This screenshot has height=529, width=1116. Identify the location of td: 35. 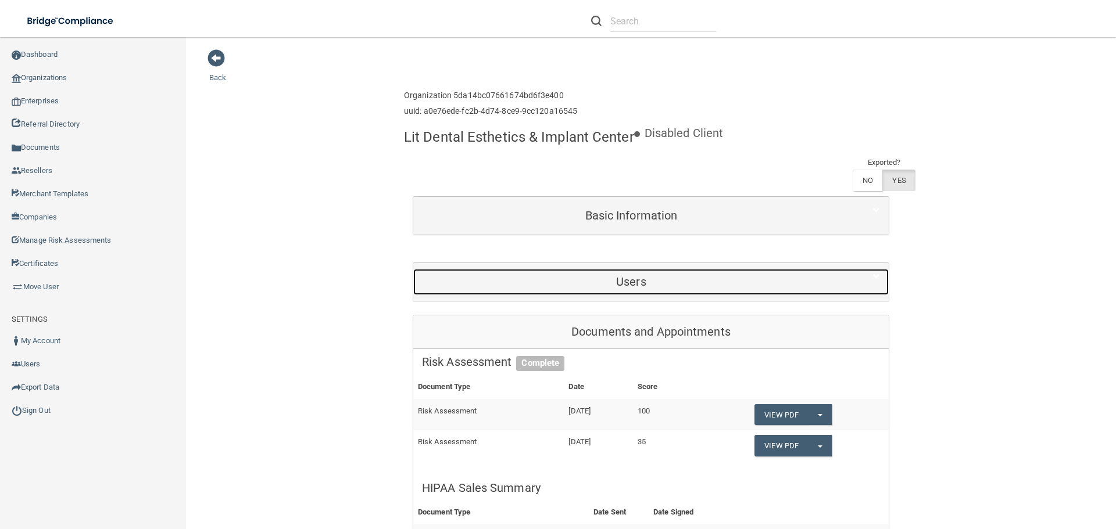
(665, 446).